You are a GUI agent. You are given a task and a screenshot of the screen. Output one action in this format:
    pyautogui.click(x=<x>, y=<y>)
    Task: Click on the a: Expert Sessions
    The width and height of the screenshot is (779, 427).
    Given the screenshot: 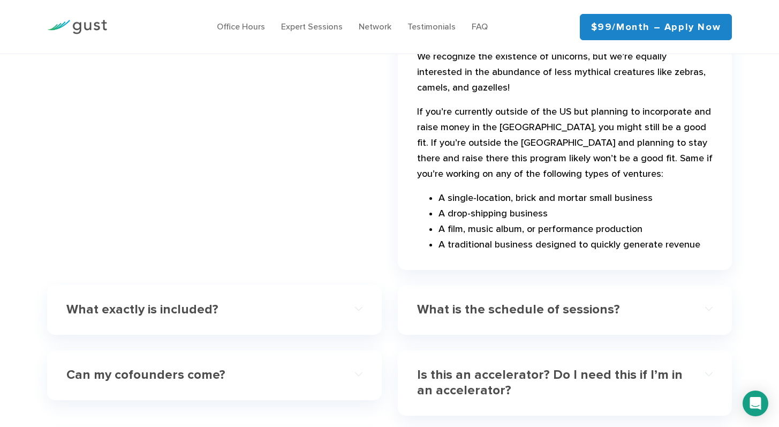 What is the action you would take?
    pyautogui.click(x=312, y=26)
    